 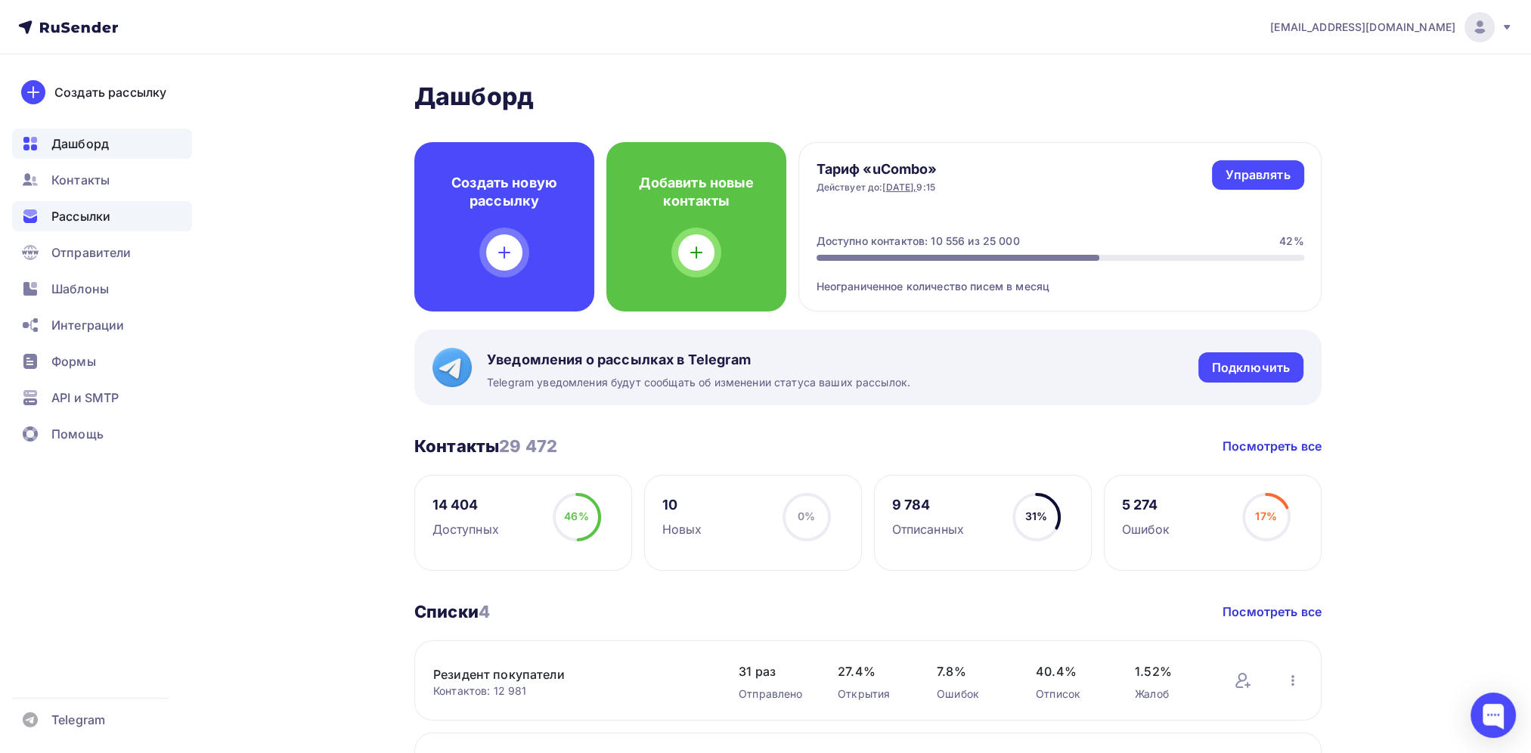 I want to click on span: Рассылки, so click(x=81, y=216).